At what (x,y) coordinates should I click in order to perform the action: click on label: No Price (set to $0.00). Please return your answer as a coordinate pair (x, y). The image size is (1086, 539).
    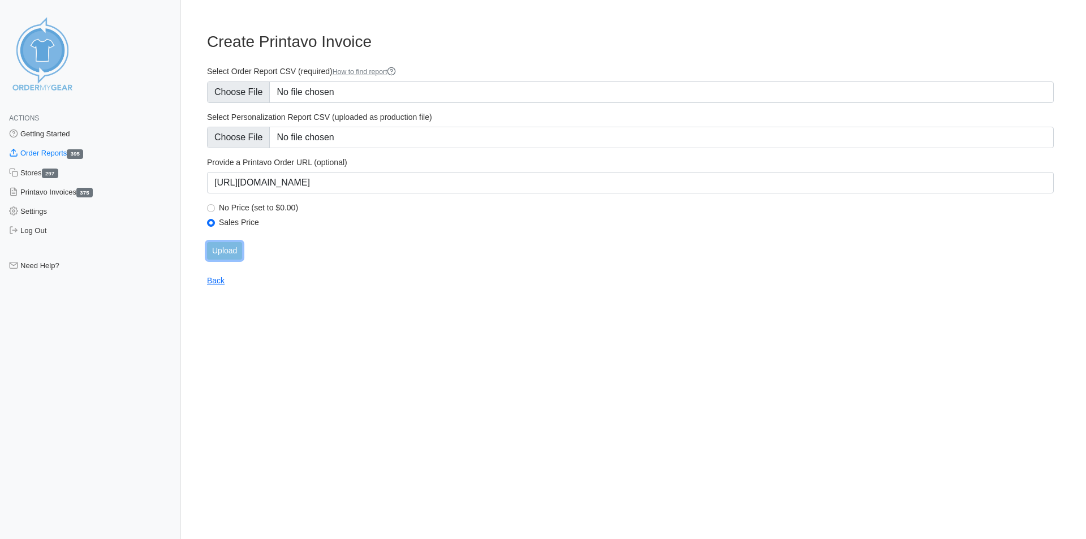
    Looking at the image, I should click on (637, 208).